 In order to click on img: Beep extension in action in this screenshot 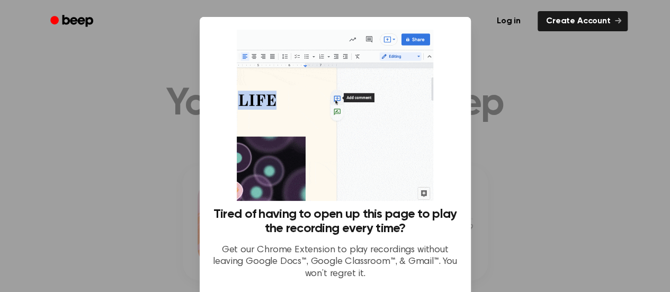, I will do `click(335, 115)`.